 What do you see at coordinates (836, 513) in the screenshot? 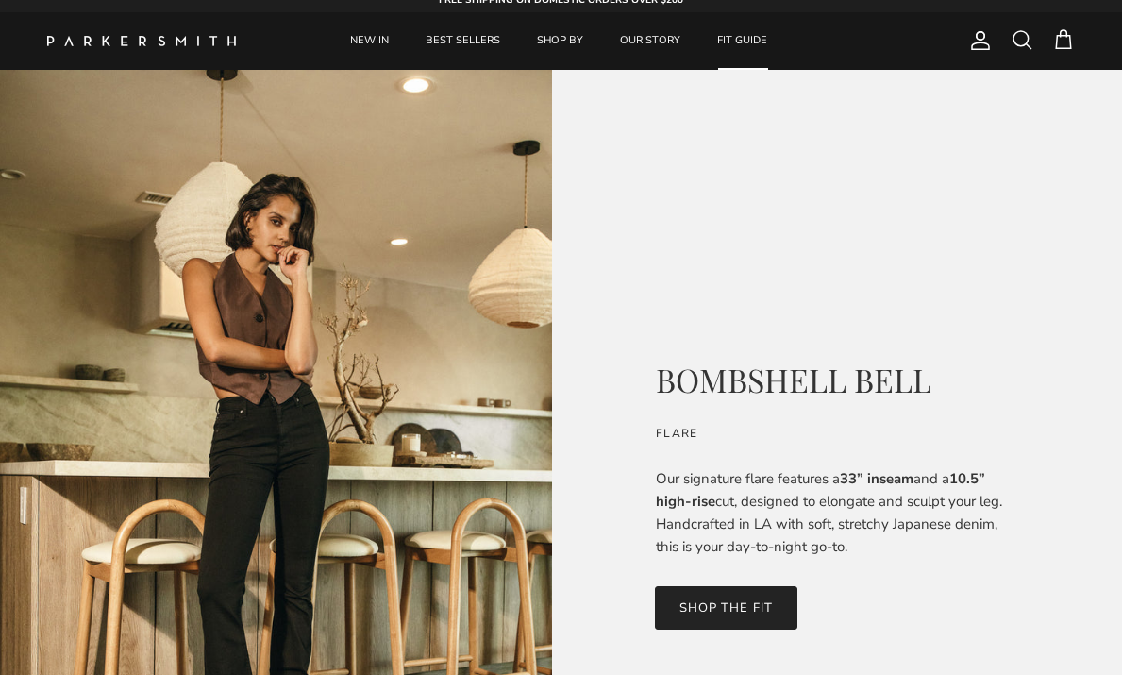
I see `p: Our signature flare features a and a cut, designed to elongate and sculpt your leg. Handcrafted i...` at bounding box center [836, 513].